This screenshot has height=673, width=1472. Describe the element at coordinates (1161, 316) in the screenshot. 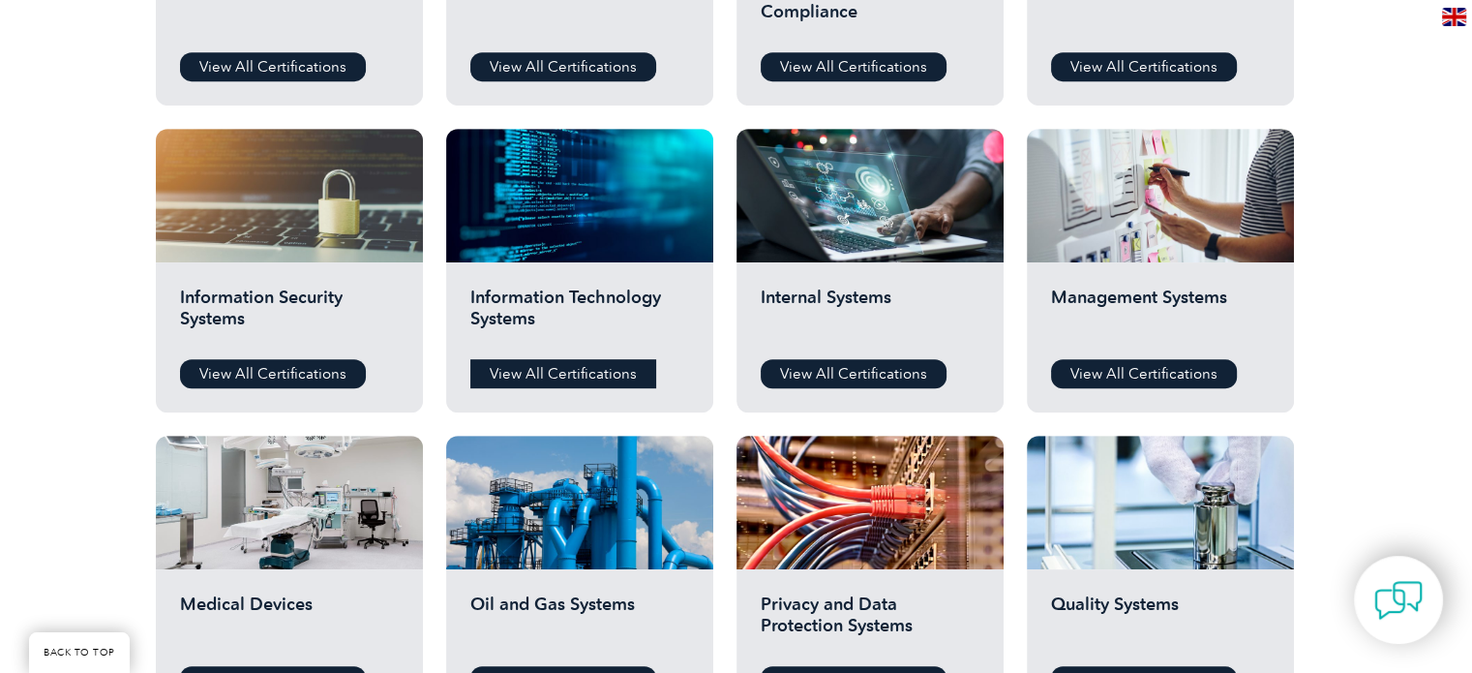

I see `h2: Management Systems` at that location.